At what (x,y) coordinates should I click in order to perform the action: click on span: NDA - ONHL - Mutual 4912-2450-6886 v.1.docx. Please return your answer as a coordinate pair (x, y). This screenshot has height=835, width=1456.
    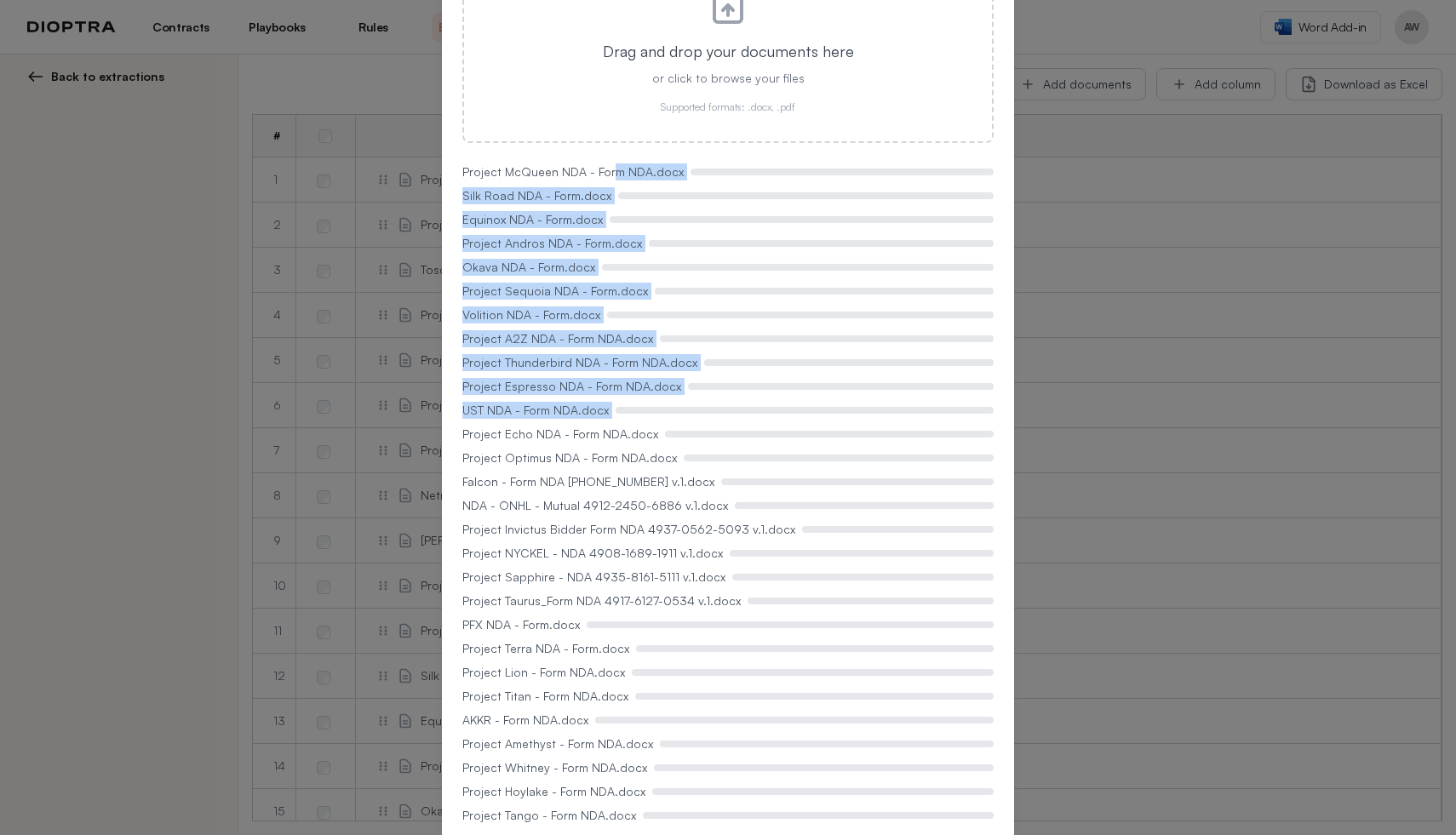
    Looking at the image, I should click on (595, 506).